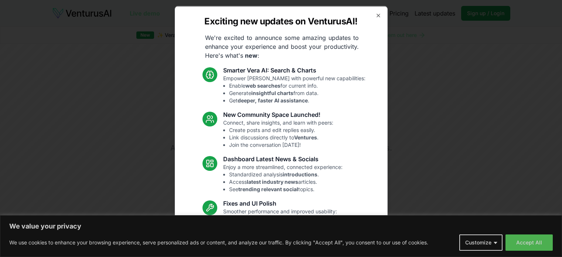 Image resolution: width=562 pixels, height=257 pixels. What do you see at coordinates (281, 137) in the screenshot?
I see `li: Link discussions directly to .` at bounding box center [281, 137].